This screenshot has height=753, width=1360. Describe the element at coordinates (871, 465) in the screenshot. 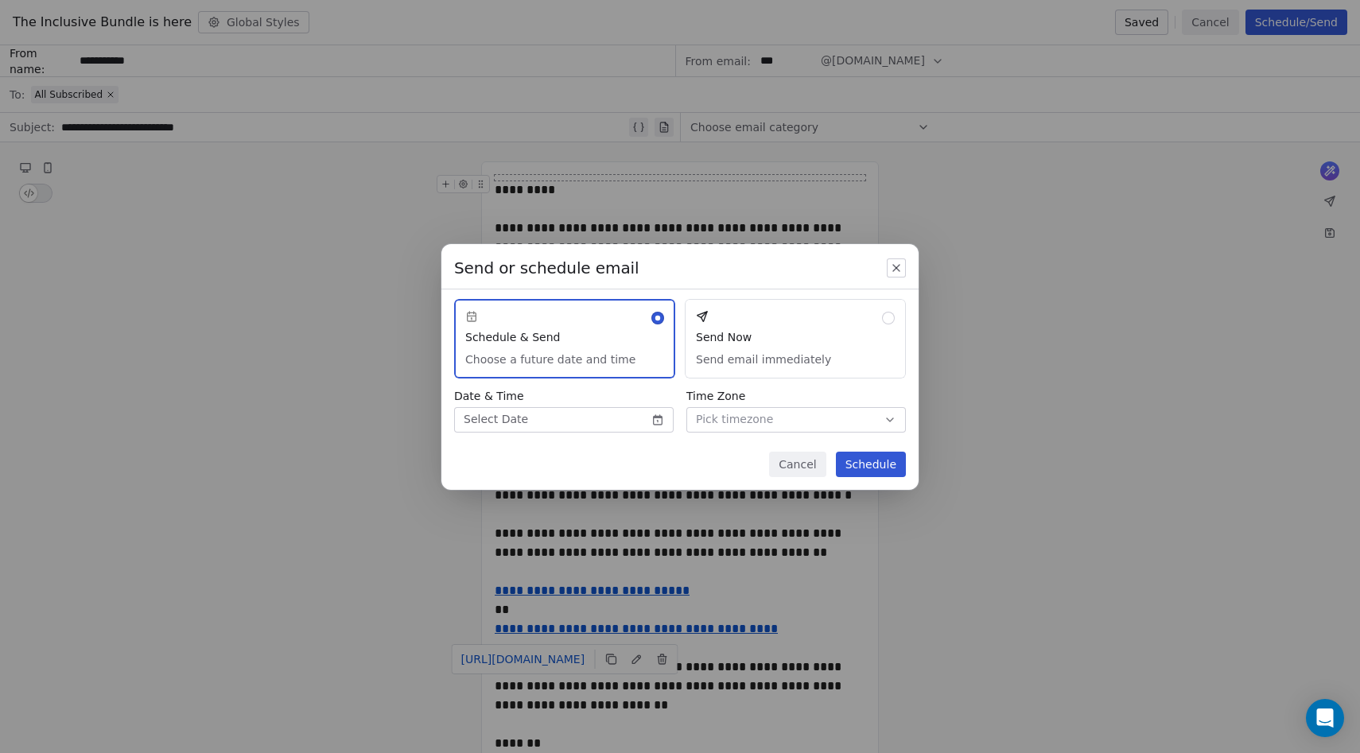

I see `button: Schedule` at that location.